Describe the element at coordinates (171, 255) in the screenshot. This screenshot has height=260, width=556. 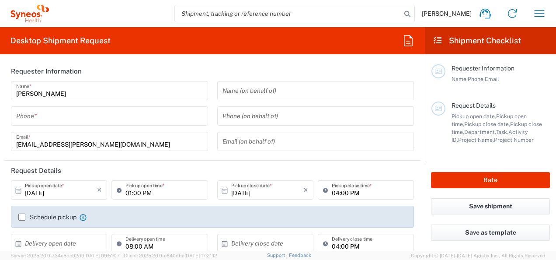
I see `span: Client: 2025.20.0-e640dba` at that location.